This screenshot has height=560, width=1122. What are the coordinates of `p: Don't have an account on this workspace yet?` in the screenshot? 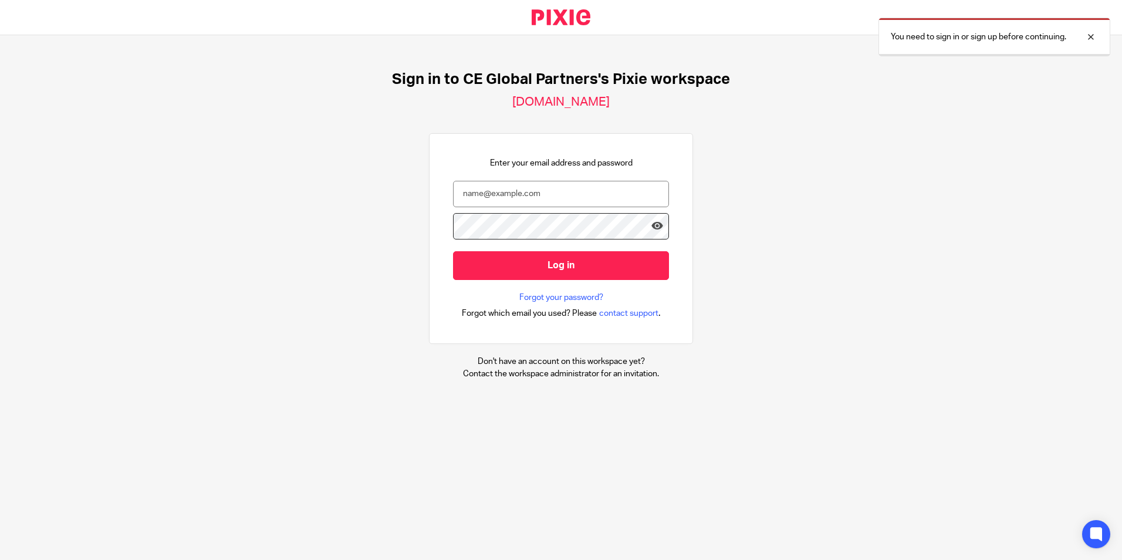 It's located at (561, 362).